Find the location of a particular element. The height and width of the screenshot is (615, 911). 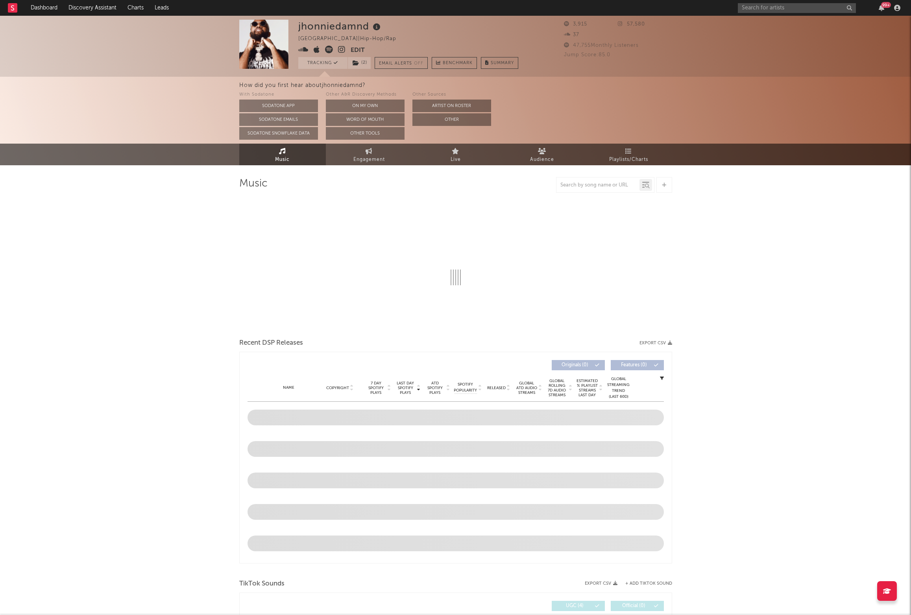

button: (2) is located at coordinates (359, 63).